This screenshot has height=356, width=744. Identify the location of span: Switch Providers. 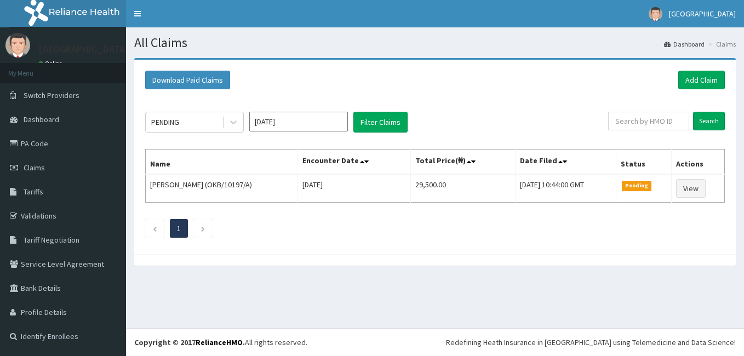
(51, 95).